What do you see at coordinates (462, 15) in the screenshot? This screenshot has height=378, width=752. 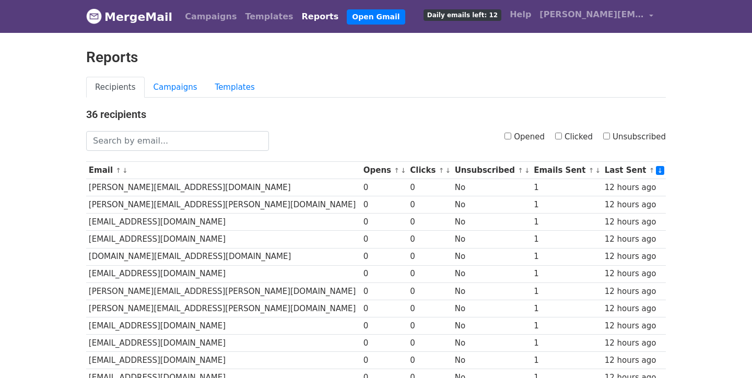 I see `span: Daily emails left: 12` at bounding box center [462, 15].